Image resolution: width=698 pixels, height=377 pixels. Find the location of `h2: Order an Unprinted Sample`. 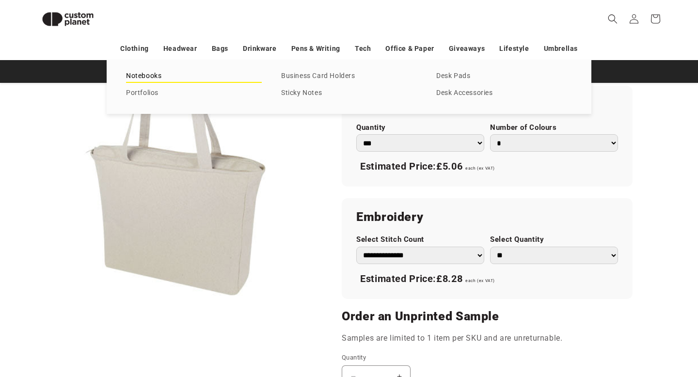

h2: Order an Unprinted Sample is located at coordinates (487, 317).